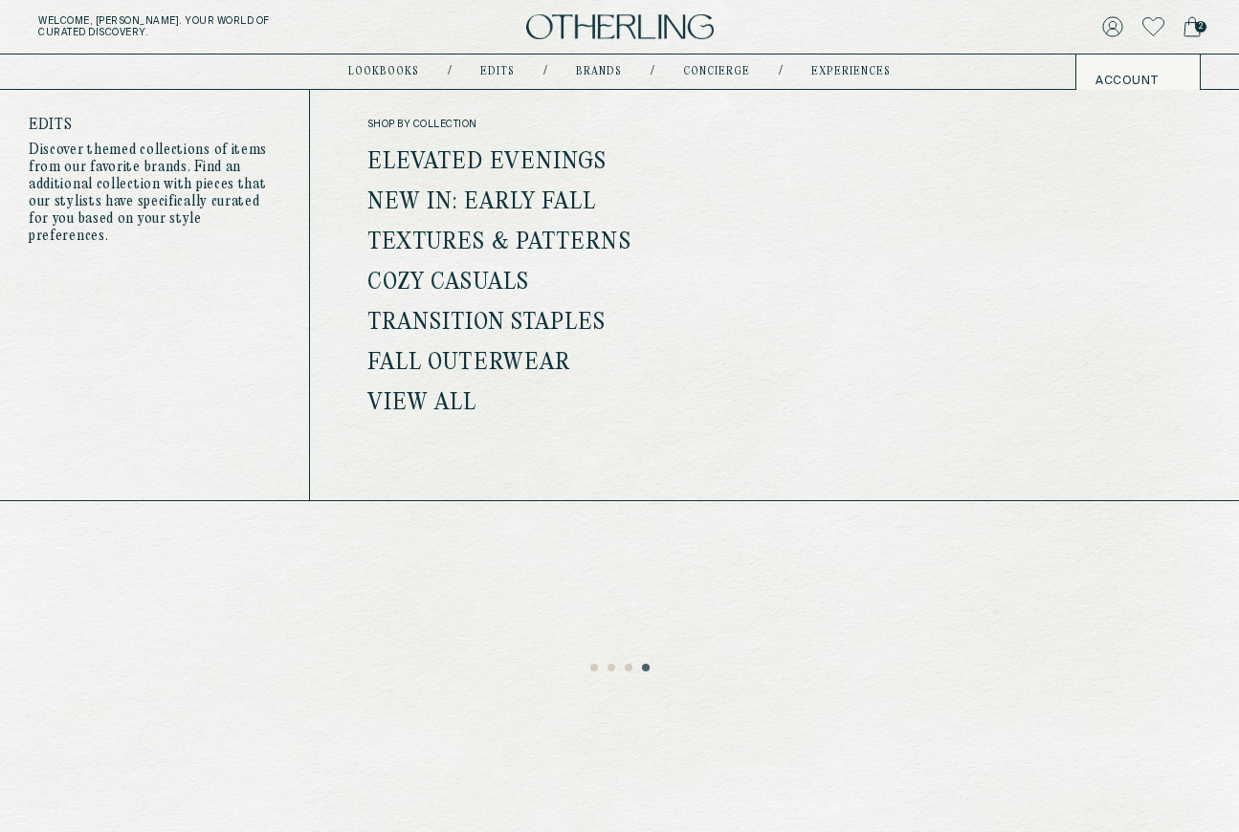 The image size is (1239, 832). What do you see at coordinates (154, 193) in the screenshot?
I see `p: Discover themed collections of items from our favorite brands. Find an additional collection with...` at bounding box center [154, 193].